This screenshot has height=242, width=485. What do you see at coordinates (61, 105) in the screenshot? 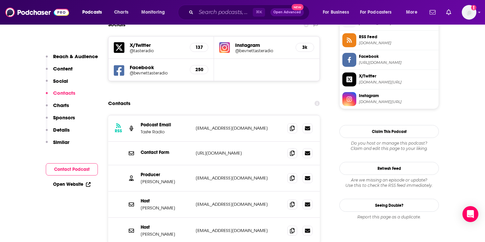
I see `p: Charts` at bounding box center [61, 105].